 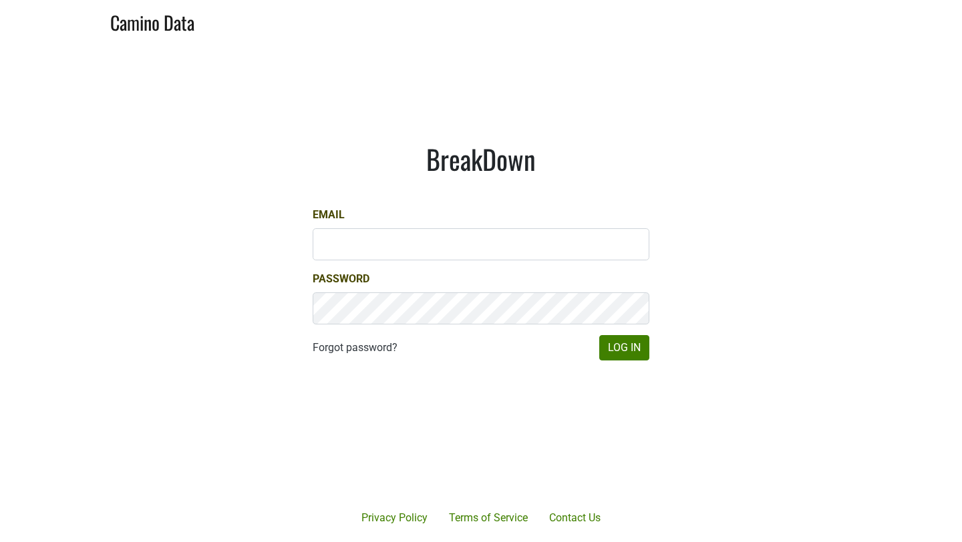 What do you see at coordinates (481, 159) in the screenshot?
I see `h1: BreakDown` at bounding box center [481, 159].